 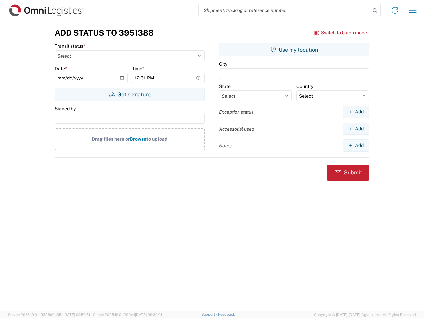 I want to click on label: Transit status, so click(x=70, y=46).